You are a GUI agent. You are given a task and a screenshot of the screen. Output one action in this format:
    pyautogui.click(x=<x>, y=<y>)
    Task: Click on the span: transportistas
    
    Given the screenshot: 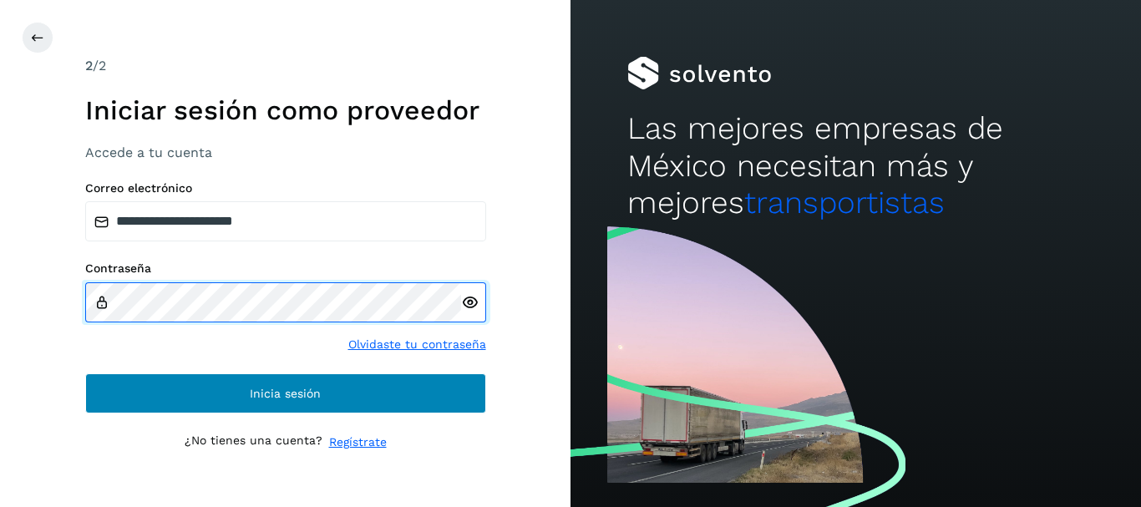 What is the action you would take?
    pyautogui.click(x=844, y=202)
    